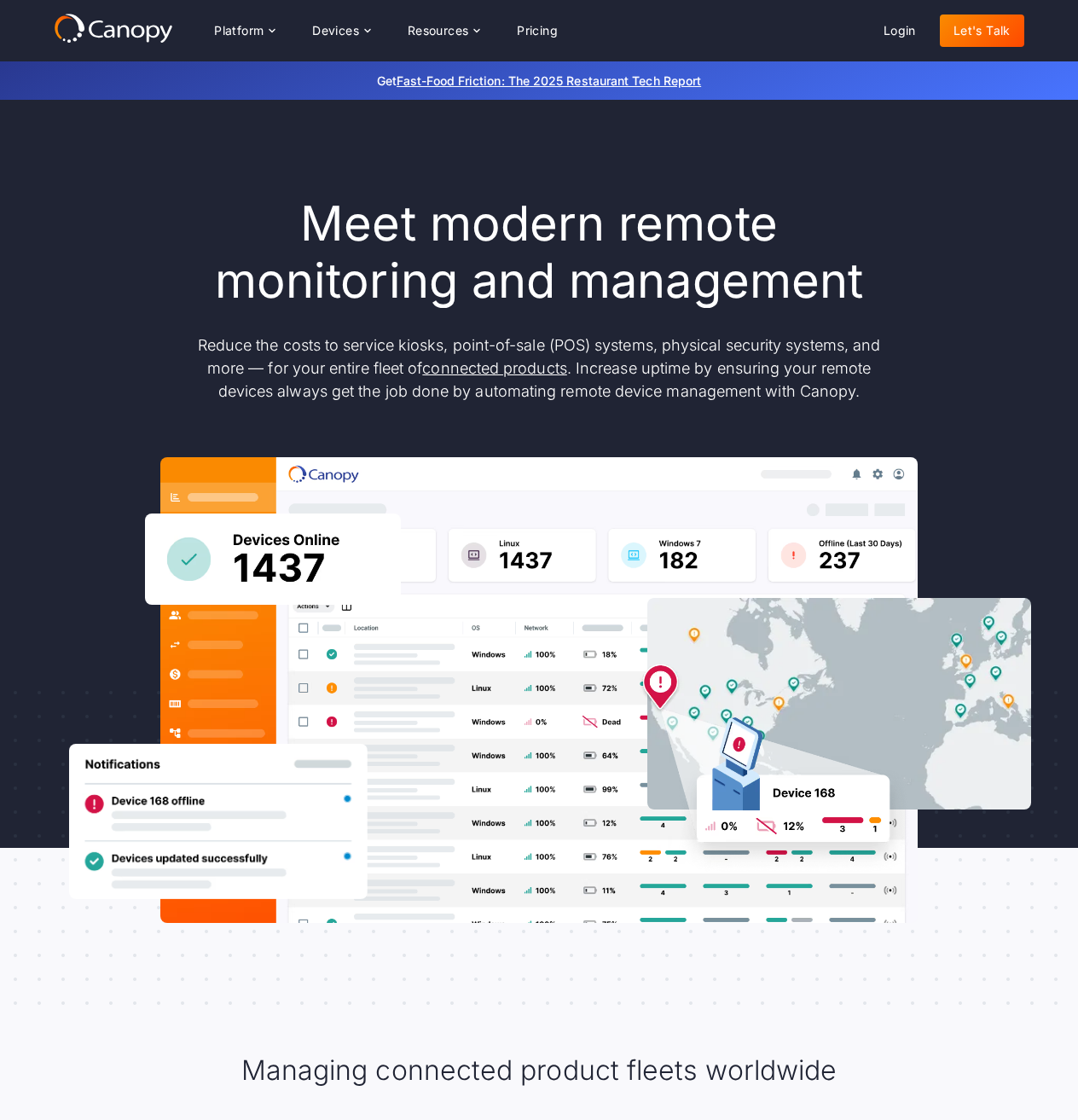  What do you see at coordinates (539, 1070) in the screenshot?
I see `h2: Managing connected product fleets worldwide` at bounding box center [539, 1070].